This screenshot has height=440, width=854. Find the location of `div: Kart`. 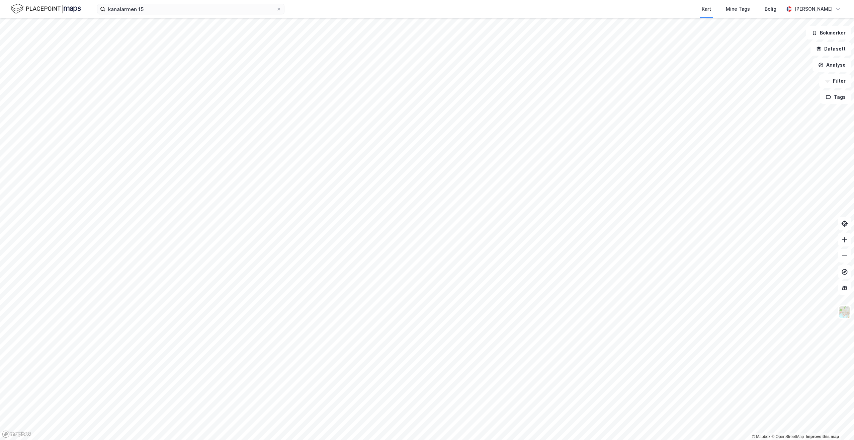

div: Kart is located at coordinates (706, 9).